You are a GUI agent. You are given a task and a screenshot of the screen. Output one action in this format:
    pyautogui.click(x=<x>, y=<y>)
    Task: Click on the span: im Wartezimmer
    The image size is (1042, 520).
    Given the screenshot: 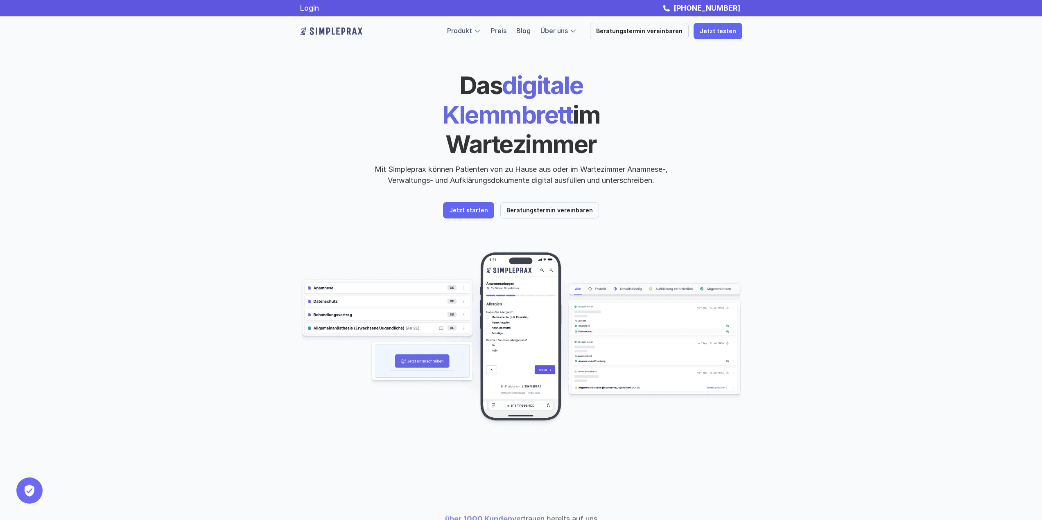 What is the action you would take?
    pyautogui.click(x=525, y=129)
    